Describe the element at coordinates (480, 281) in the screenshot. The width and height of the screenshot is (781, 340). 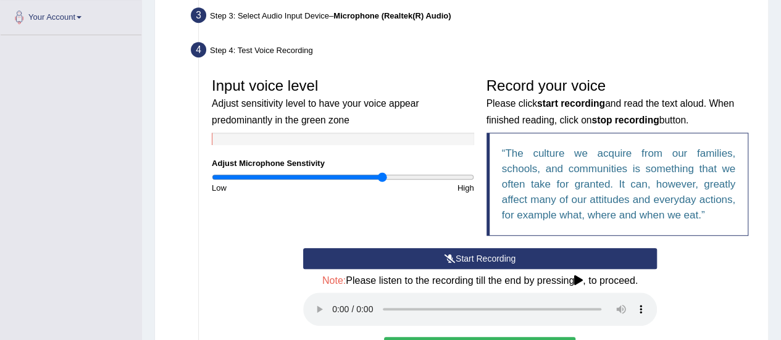
I see `h4: Please listen to the recording till the end by pressing , to proceed.` at that location.